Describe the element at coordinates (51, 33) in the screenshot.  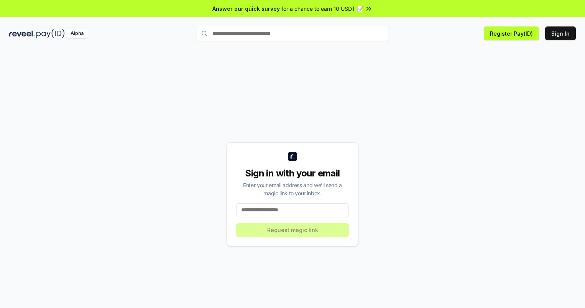
I see `img: pay_id` at that location.